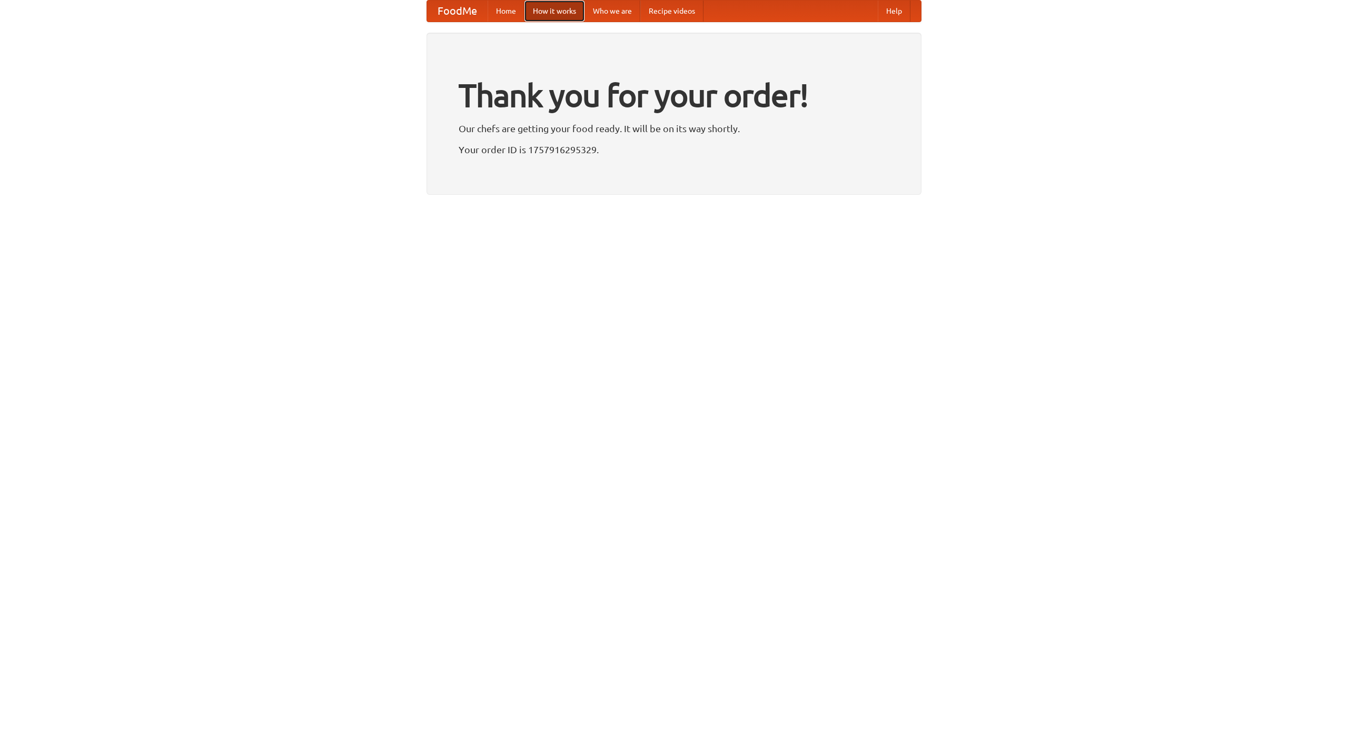 This screenshot has height=745, width=1348. I want to click on a: FoodMe, so click(457, 11).